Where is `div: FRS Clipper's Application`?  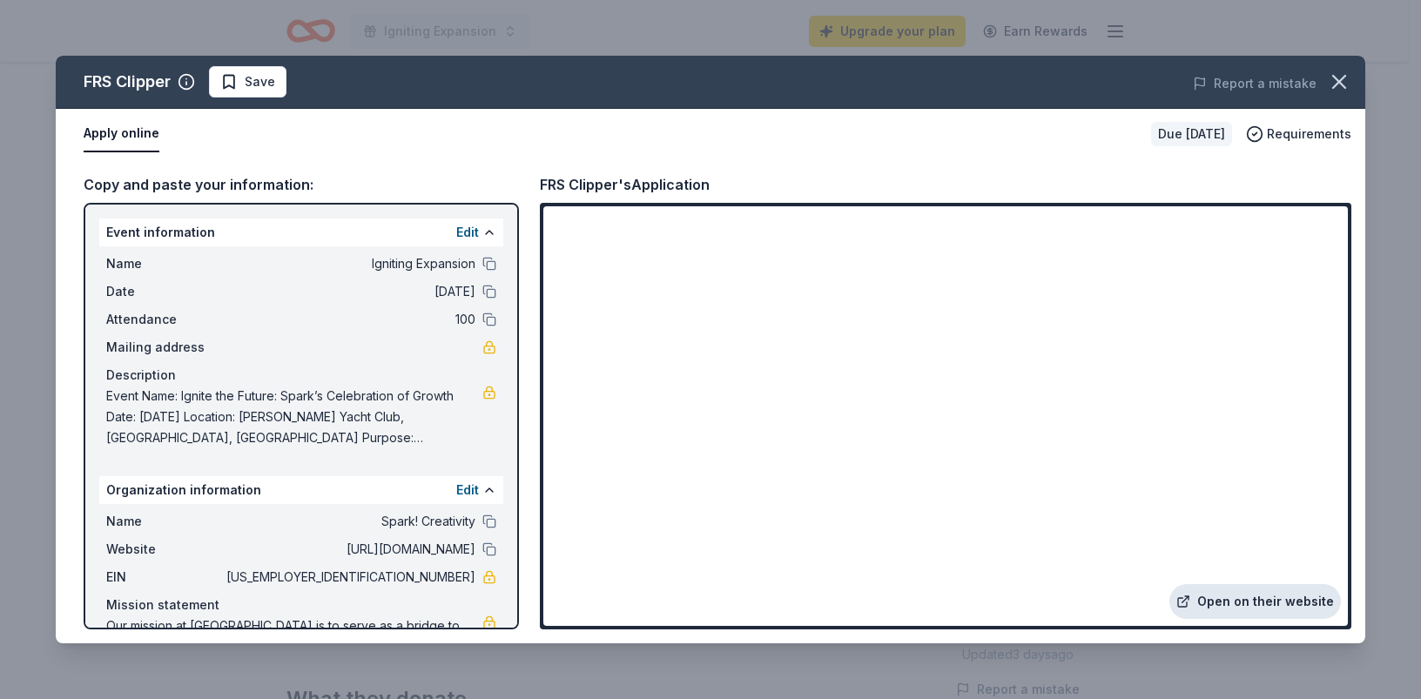
div: FRS Clipper's Application is located at coordinates (624, 185).